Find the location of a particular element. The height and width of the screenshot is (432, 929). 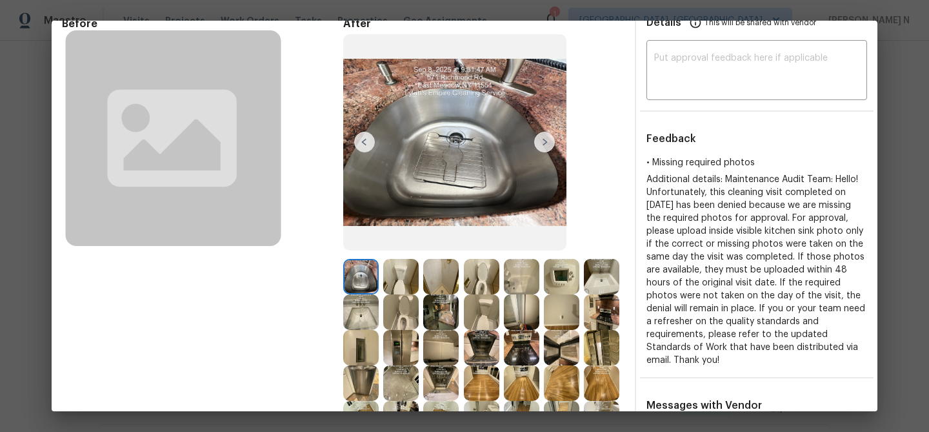

span: After is located at coordinates (484, 24).